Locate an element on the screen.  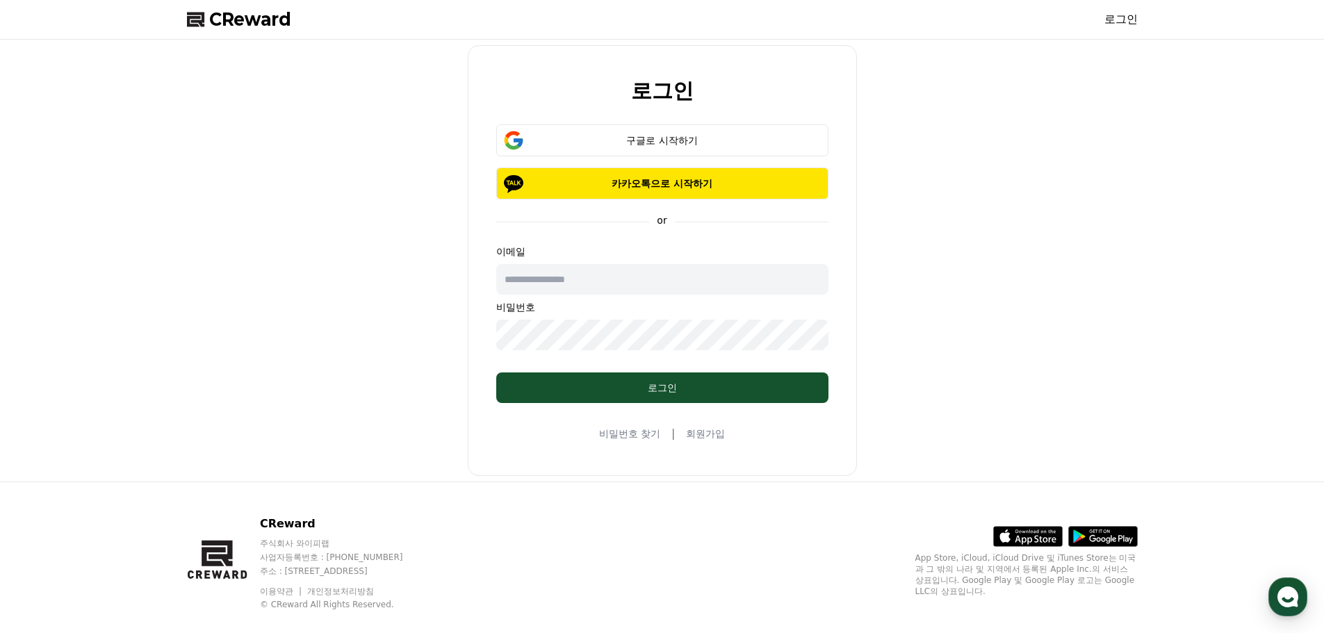
a: 대화 is located at coordinates (136, 458).